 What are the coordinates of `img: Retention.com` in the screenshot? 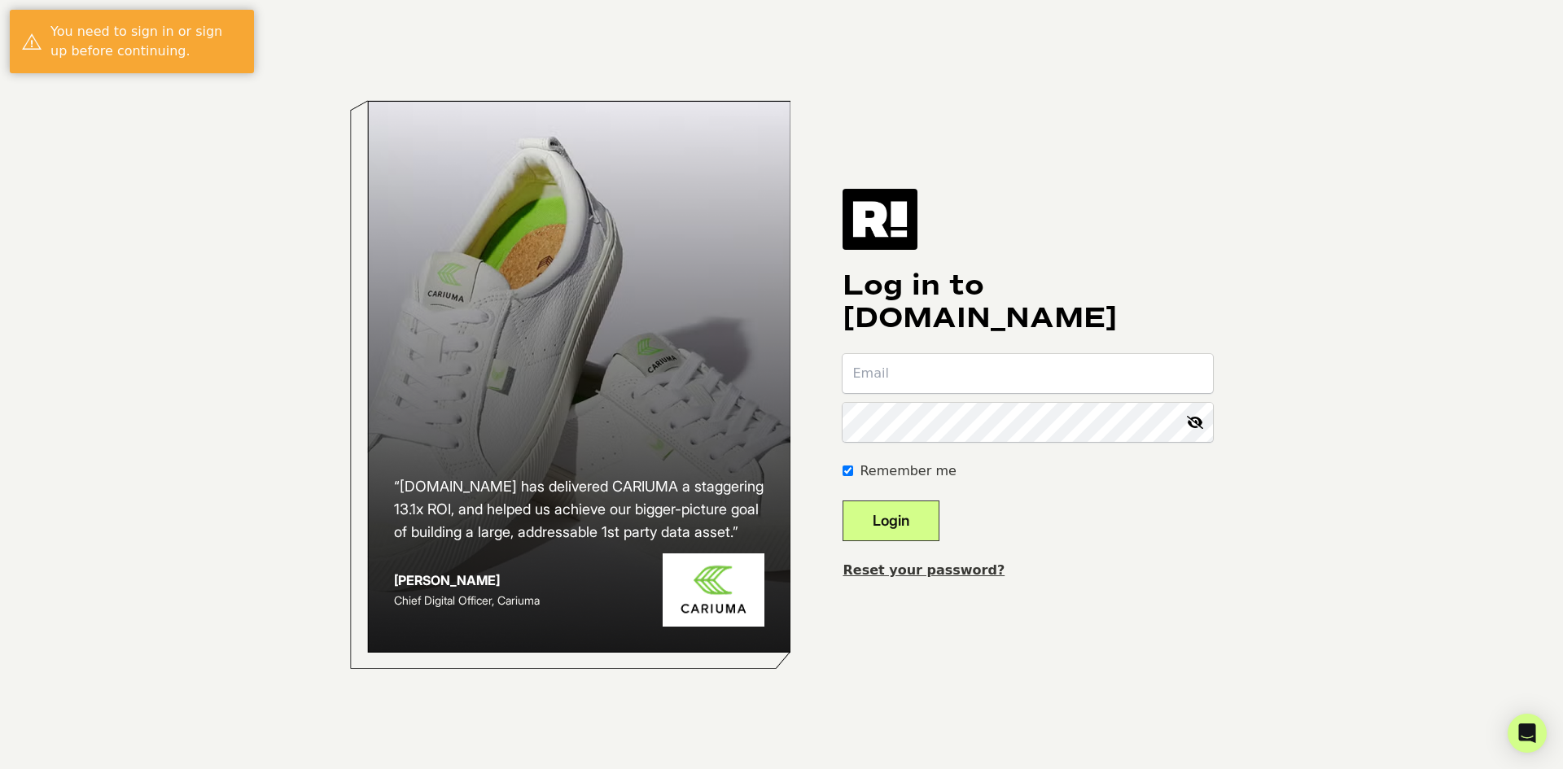 It's located at (880, 219).